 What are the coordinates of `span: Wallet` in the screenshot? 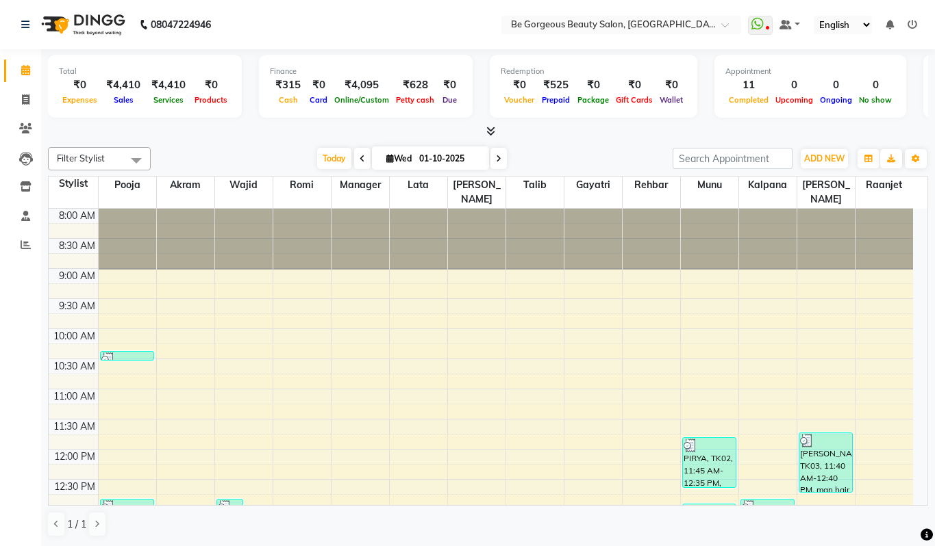 It's located at (671, 100).